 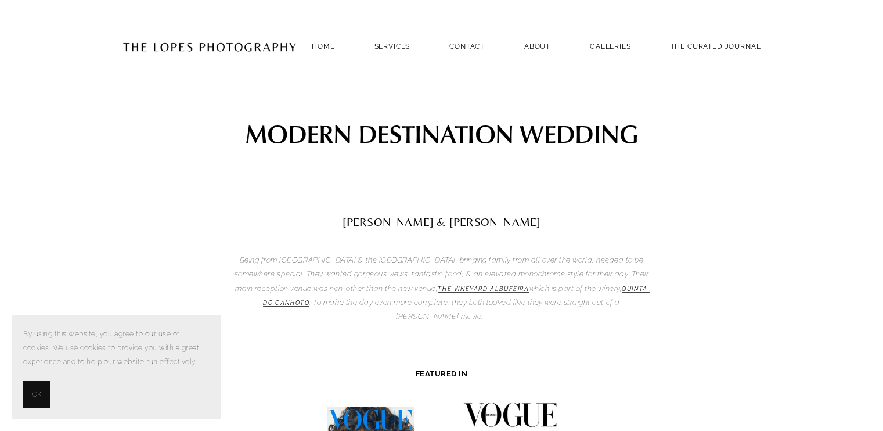 I want to click on span: OK, so click(x=37, y=394).